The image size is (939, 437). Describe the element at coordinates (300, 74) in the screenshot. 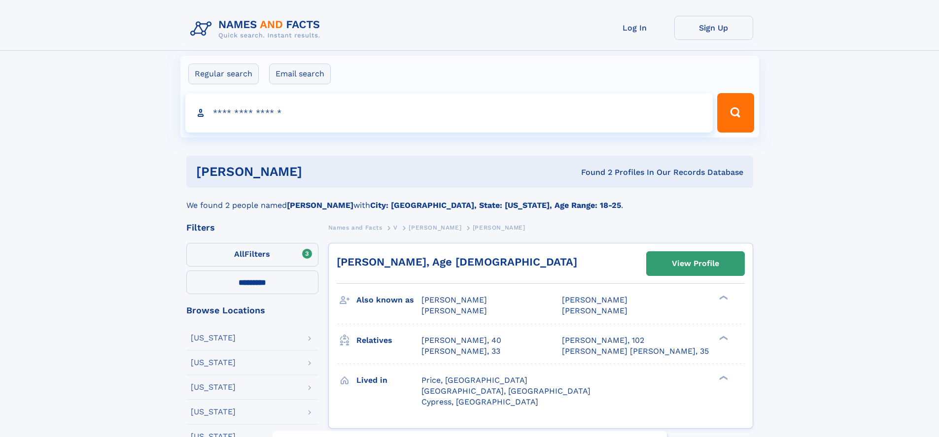

I see `label: Email search` at that location.